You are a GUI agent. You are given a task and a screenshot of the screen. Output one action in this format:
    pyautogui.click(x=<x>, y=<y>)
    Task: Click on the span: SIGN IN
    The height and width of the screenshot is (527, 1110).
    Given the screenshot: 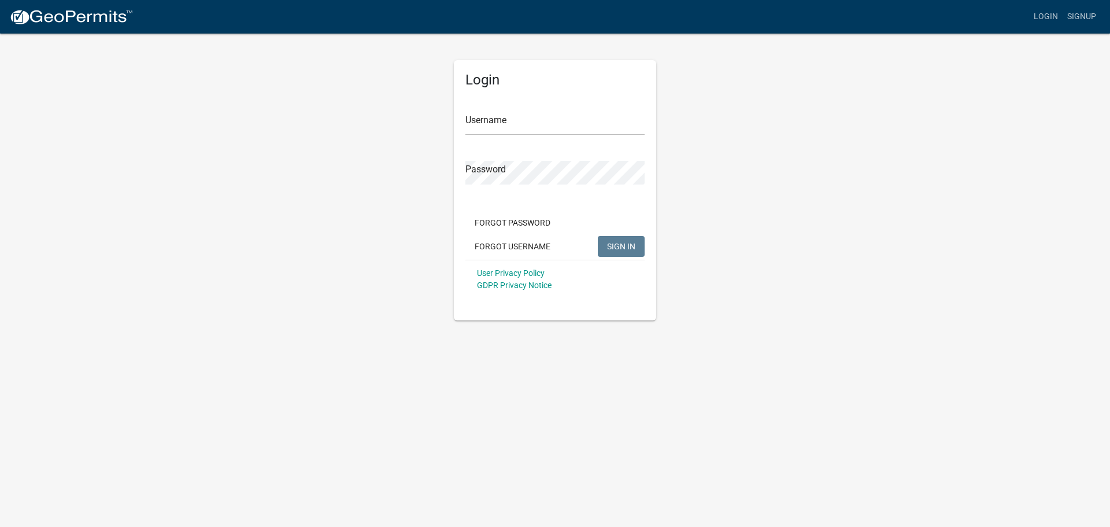 What is the action you would take?
    pyautogui.click(x=621, y=246)
    